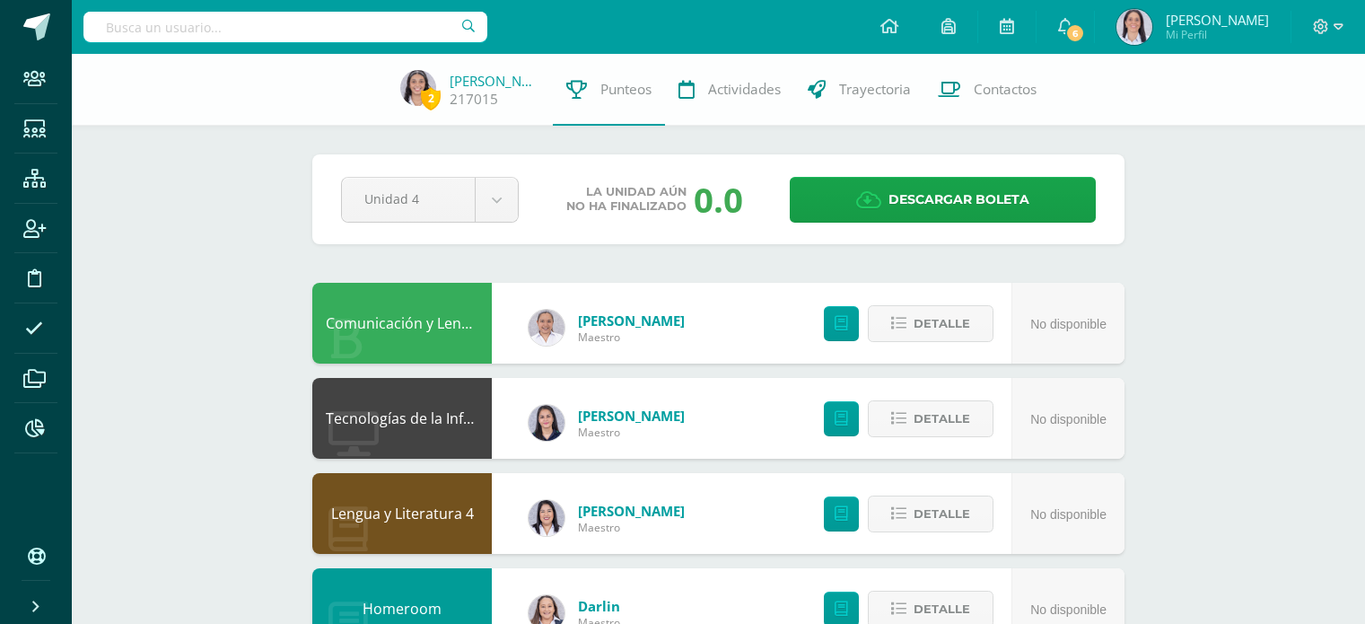  I want to click on a: Descargar boleta, so click(942, 199).